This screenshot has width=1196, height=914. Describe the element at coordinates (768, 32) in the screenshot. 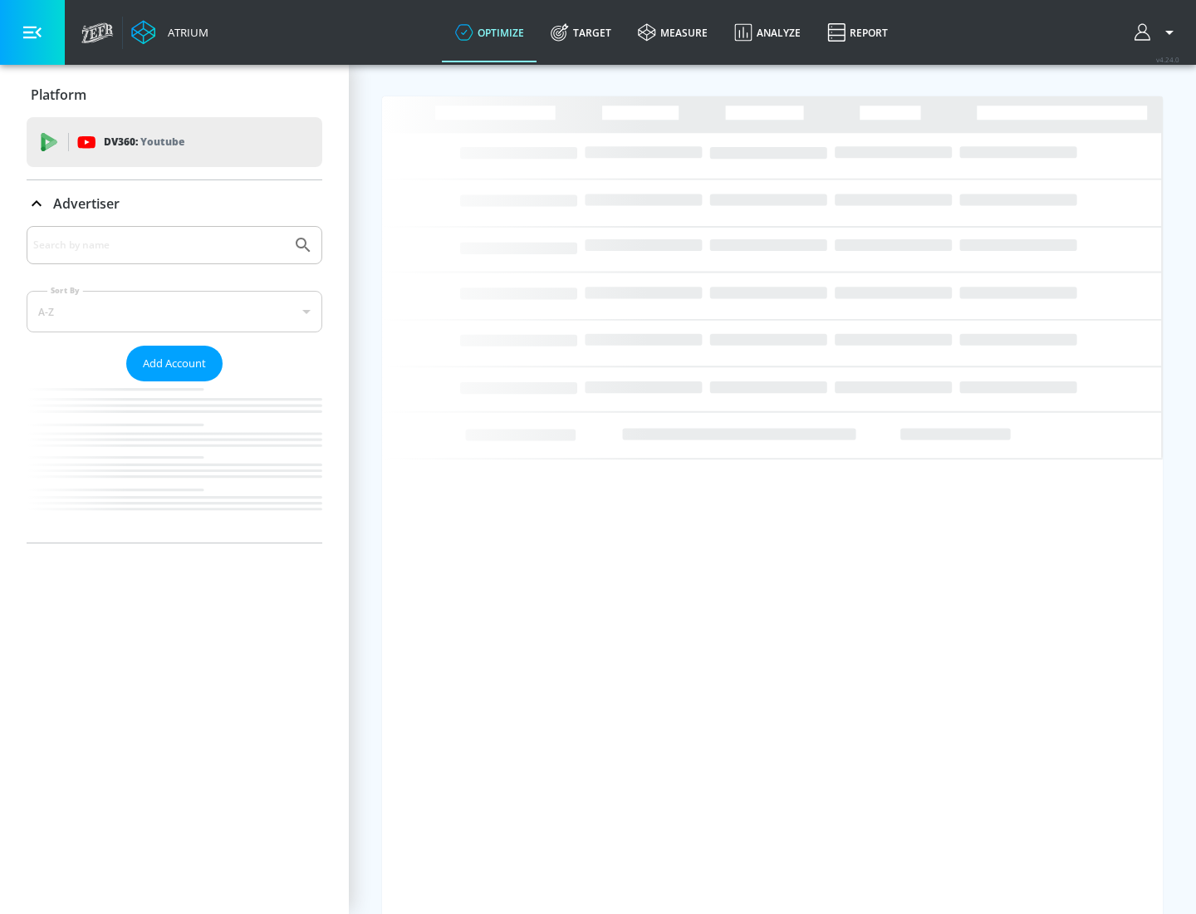

I see `a: Analyze` at that location.